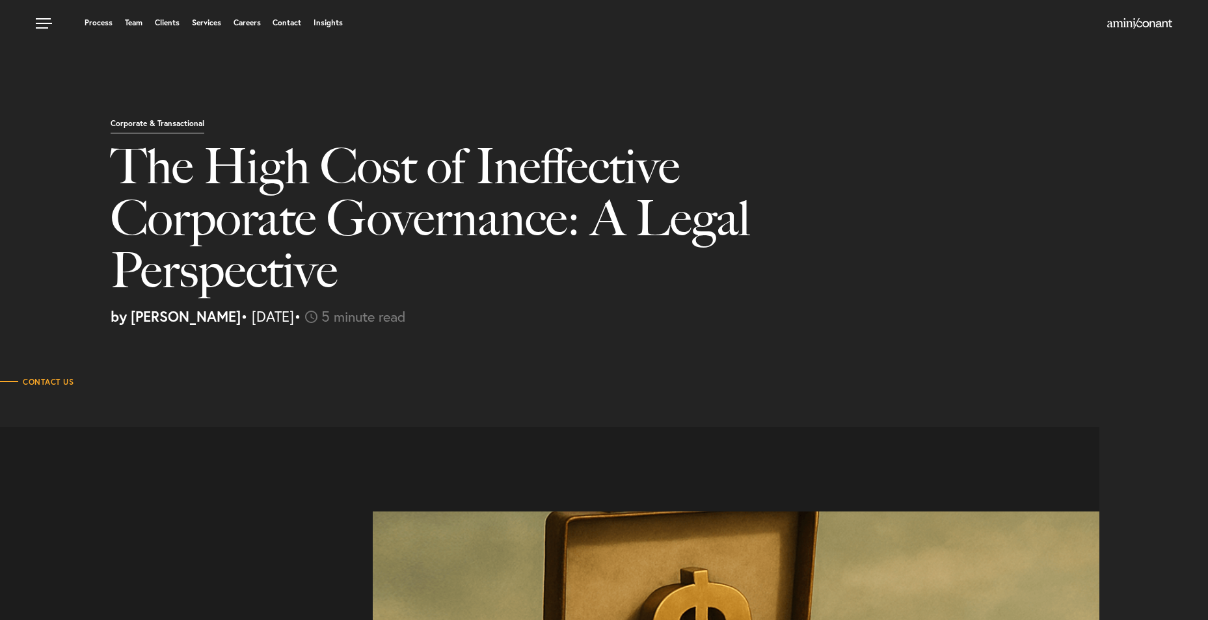  I want to click on h1: The High Cost of Ineffective Corporate Governance: A Legal Perspective, so click(491, 225).